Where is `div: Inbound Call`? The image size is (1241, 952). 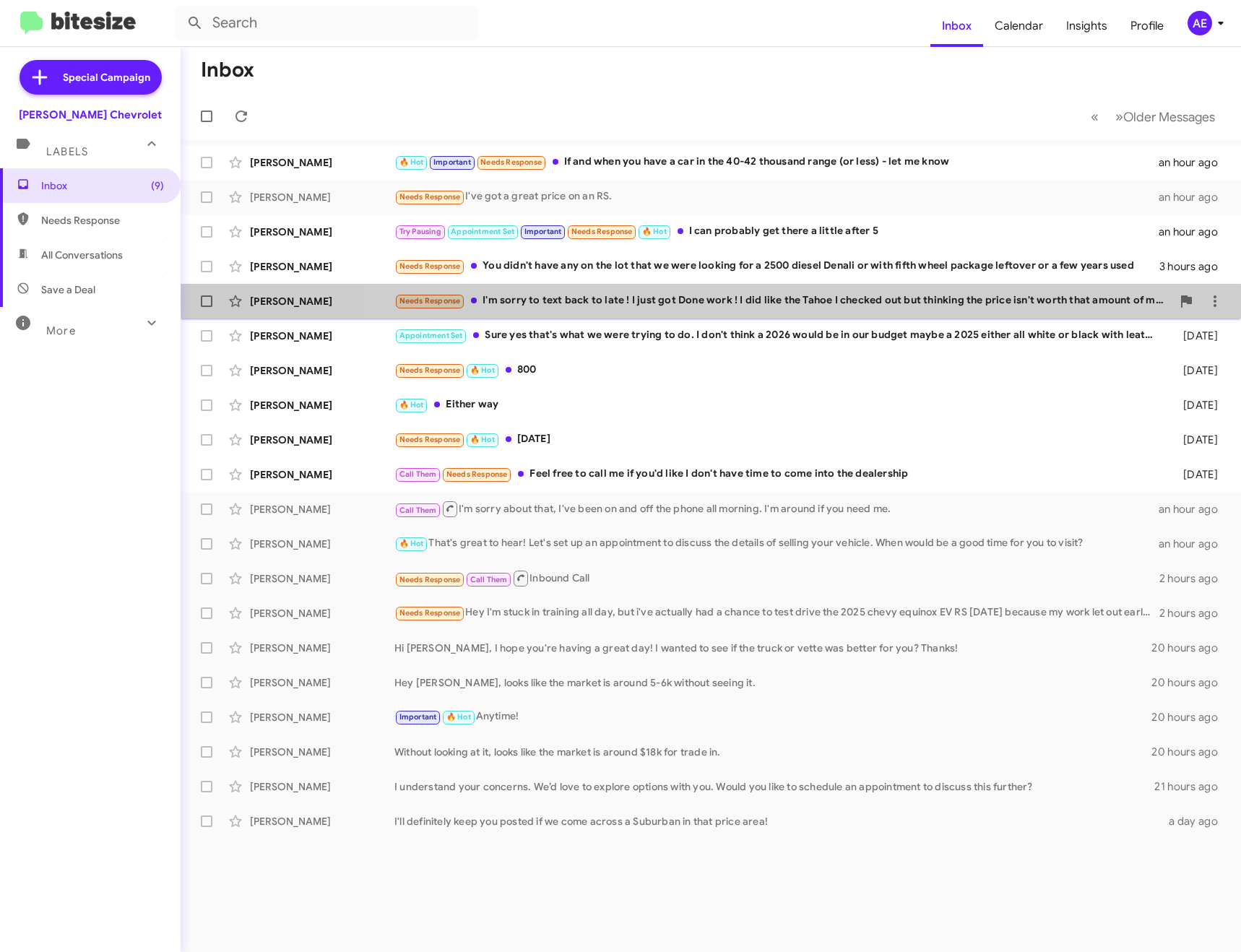
div: Inbound Call is located at coordinates (777, 578).